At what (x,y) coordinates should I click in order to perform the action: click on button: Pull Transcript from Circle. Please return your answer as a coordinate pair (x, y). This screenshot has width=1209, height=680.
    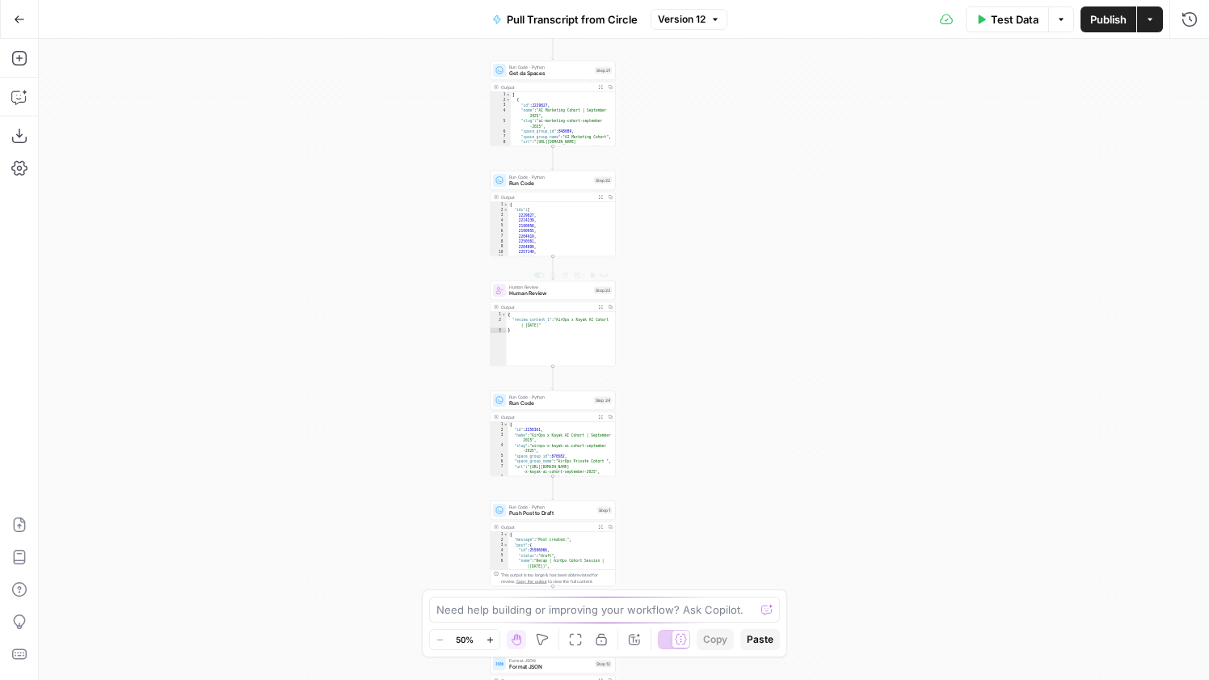
    Looking at the image, I should click on (565, 19).